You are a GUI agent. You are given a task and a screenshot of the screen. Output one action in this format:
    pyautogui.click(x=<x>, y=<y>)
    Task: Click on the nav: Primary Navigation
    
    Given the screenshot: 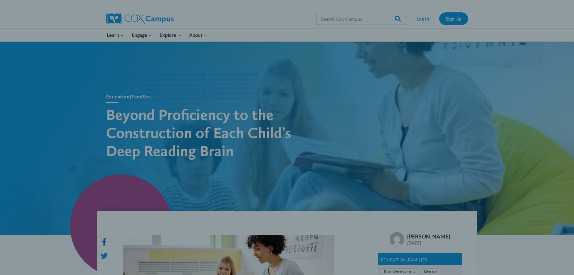 What is the action you would take?
    pyautogui.click(x=157, y=35)
    